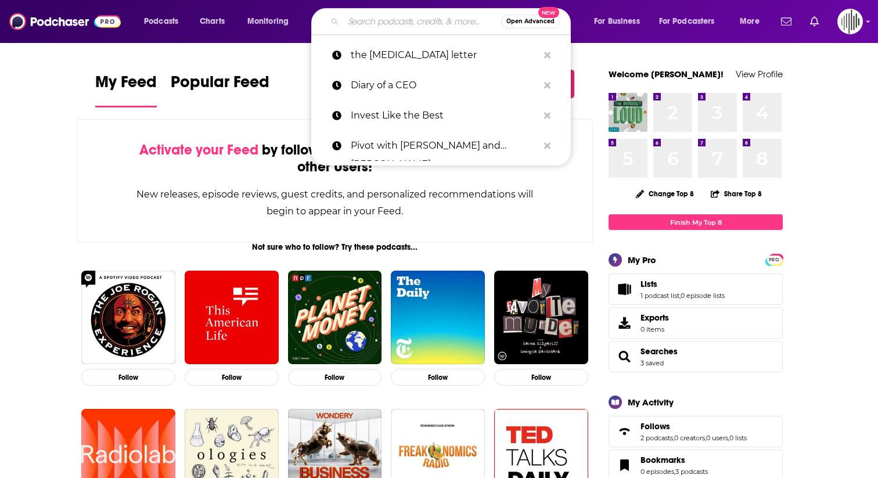  I want to click on a: Invest Like the Best, so click(441, 116).